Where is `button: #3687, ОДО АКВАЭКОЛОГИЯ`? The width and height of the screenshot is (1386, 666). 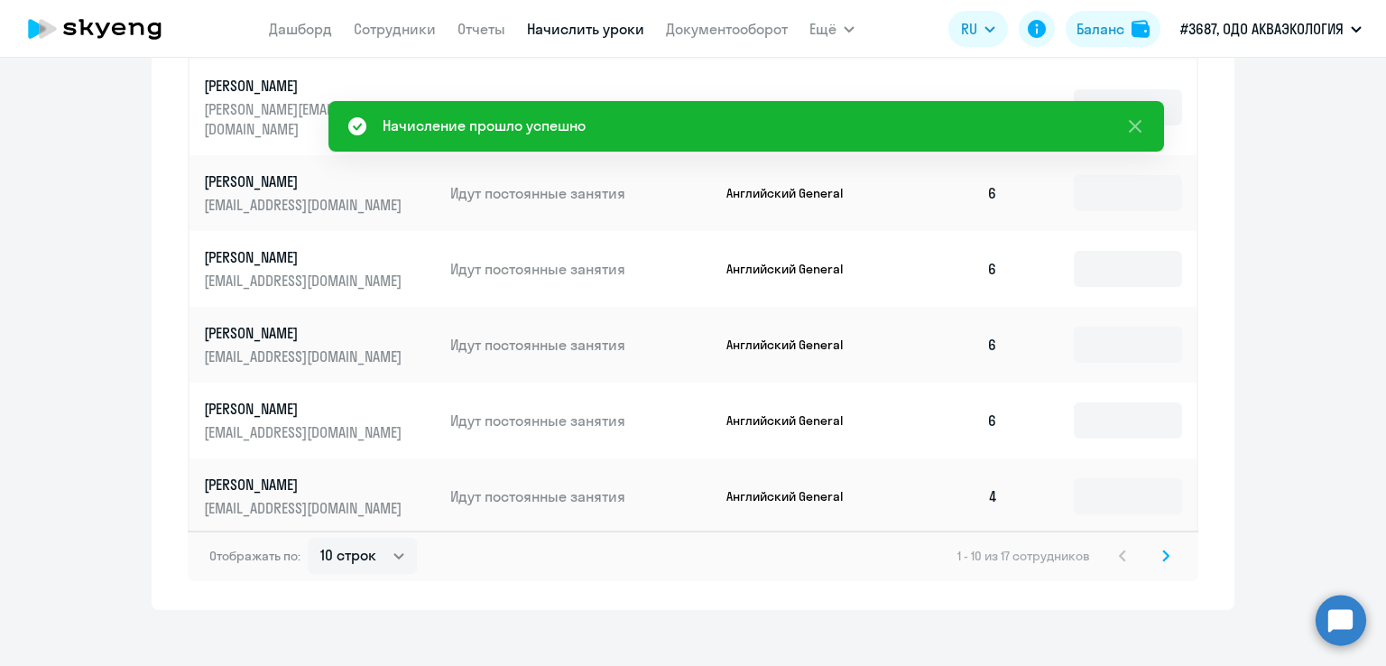
button: #3687, ОДО АКВАЭКОЛОГИЯ is located at coordinates (1271, 29).